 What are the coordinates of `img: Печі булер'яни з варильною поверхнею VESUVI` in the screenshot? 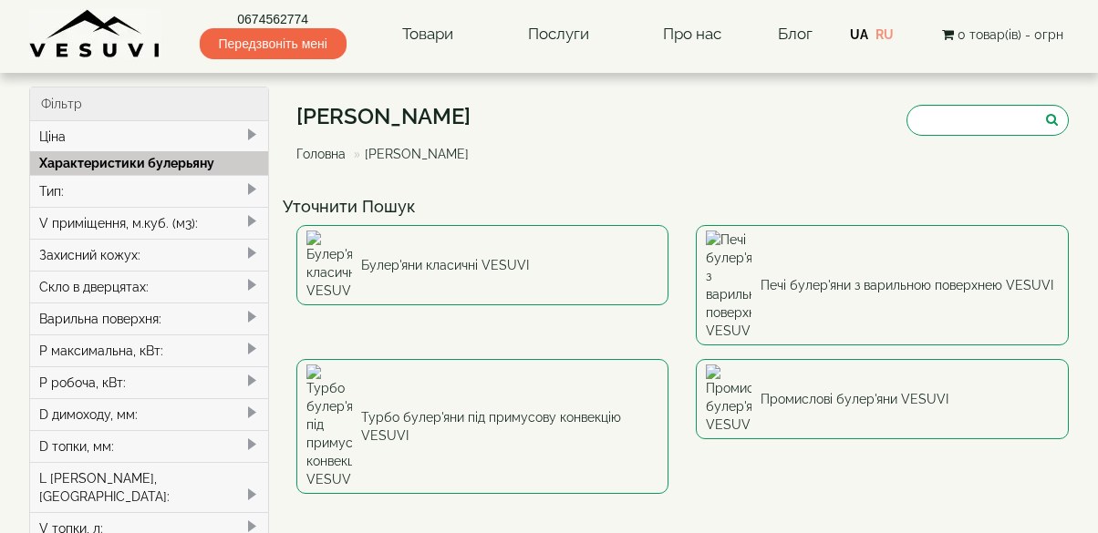 It's located at (728, 285).